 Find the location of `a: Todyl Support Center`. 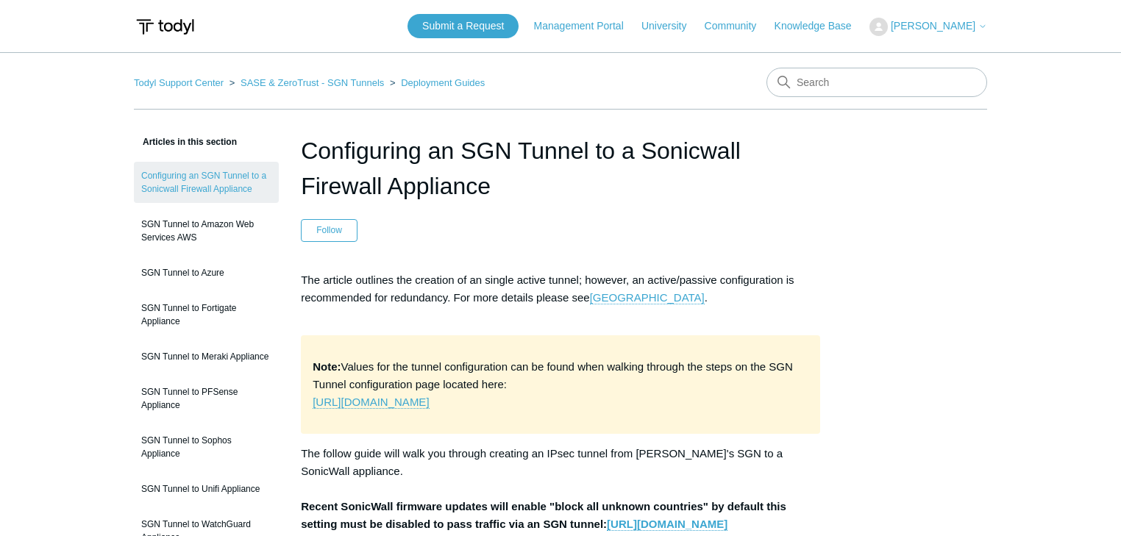

a: Todyl Support Center is located at coordinates (179, 82).